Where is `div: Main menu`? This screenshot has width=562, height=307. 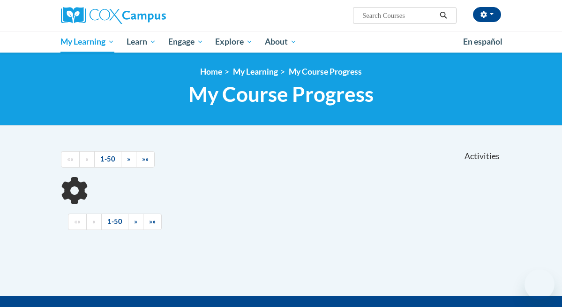
div: Main menu is located at coordinates (281, 42).